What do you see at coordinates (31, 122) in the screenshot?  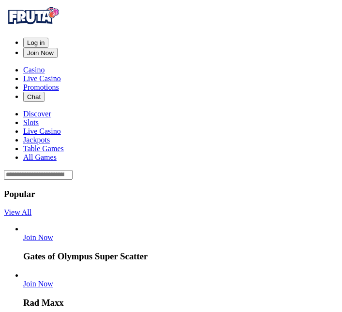 I see `span: Slots` at bounding box center [31, 122].